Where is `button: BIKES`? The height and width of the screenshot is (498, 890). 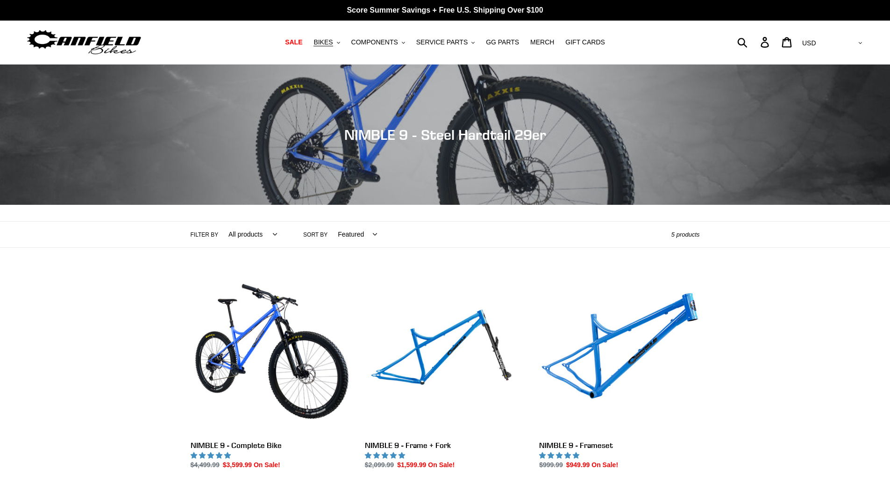
button: BIKES is located at coordinates (327, 42).